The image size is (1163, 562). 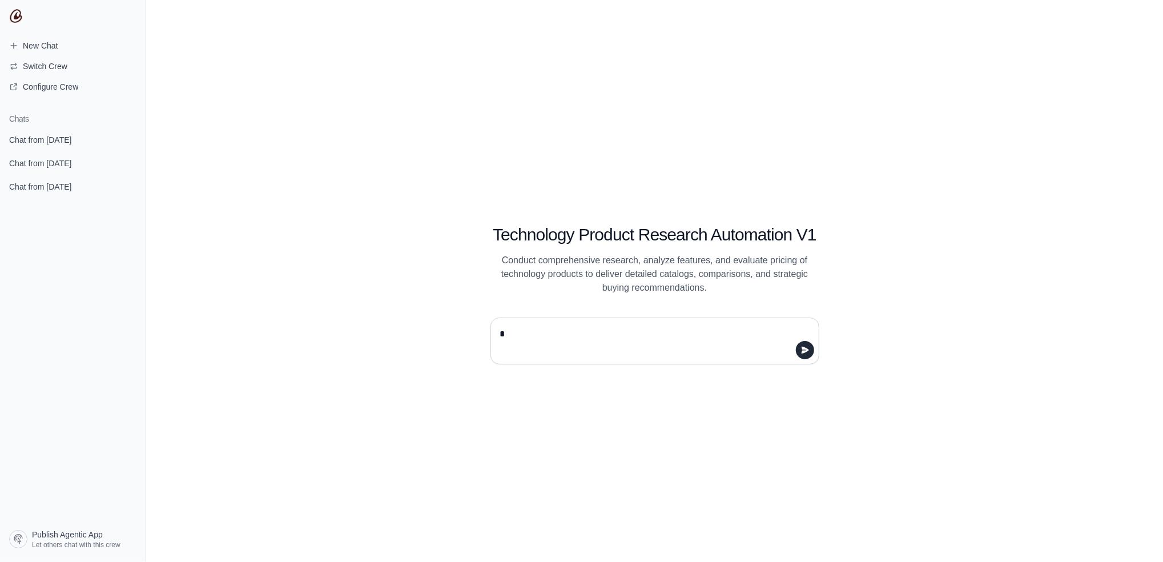 I want to click on span: Let others chat with this crew, so click(x=76, y=544).